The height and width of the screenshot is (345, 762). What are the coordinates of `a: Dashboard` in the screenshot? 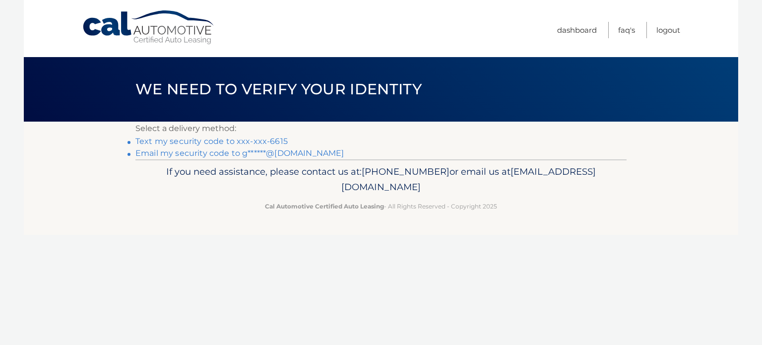 It's located at (577, 30).